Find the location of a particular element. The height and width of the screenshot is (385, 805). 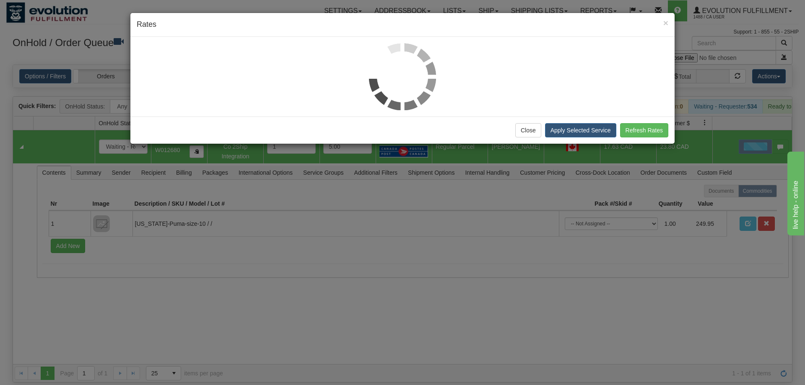

button: Refresh Rates is located at coordinates (644, 130).